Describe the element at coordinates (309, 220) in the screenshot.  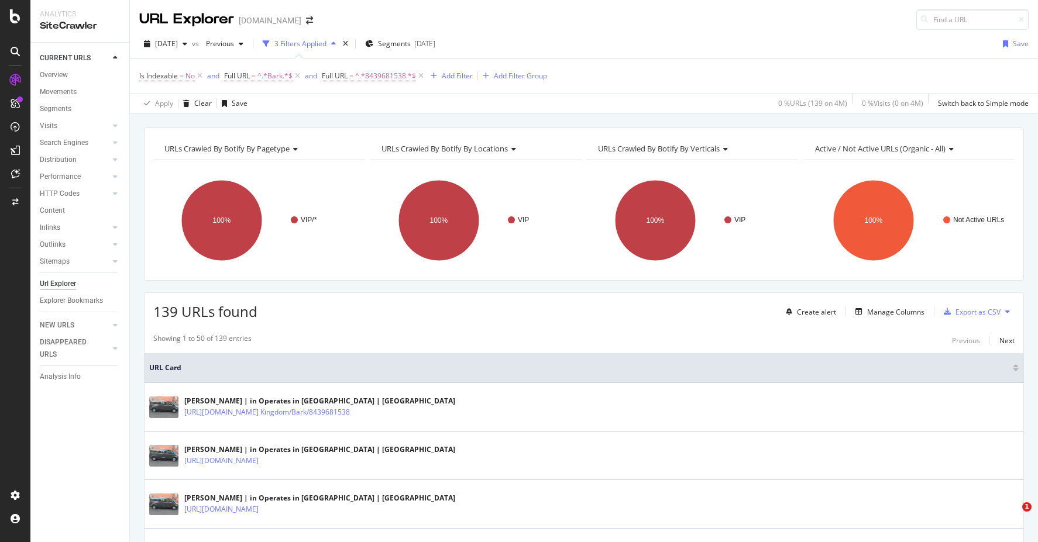
I see `text: VIP/*` at that location.